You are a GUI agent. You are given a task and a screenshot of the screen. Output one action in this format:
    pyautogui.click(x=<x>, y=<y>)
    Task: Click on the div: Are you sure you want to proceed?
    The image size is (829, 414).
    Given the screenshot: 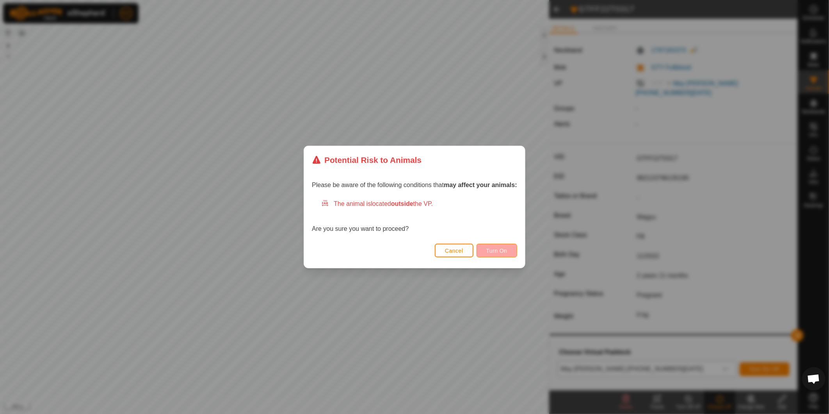 What is the action you would take?
    pyautogui.click(x=415, y=216)
    